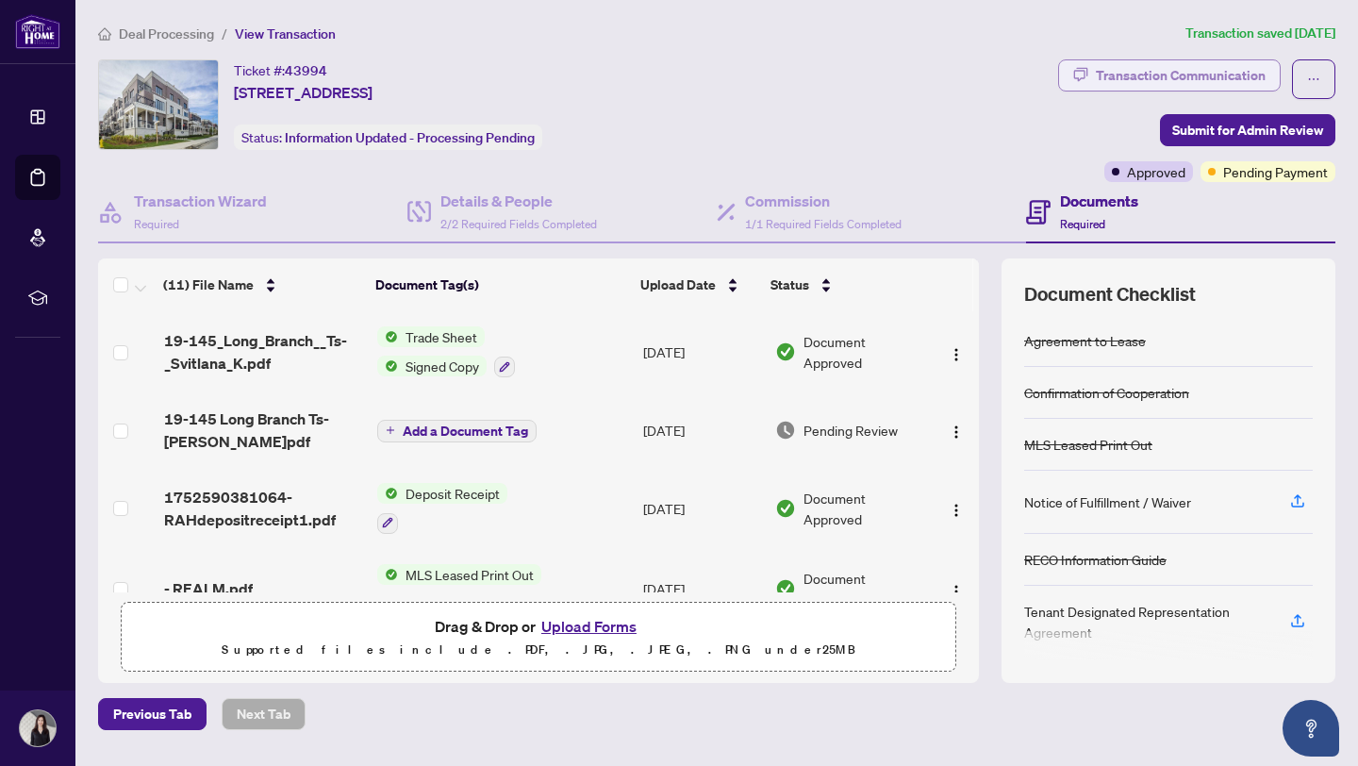 The height and width of the screenshot is (766, 1358). What do you see at coordinates (845, 285) in the screenshot?
I see `th: Status` at bounding box center [845, 285].